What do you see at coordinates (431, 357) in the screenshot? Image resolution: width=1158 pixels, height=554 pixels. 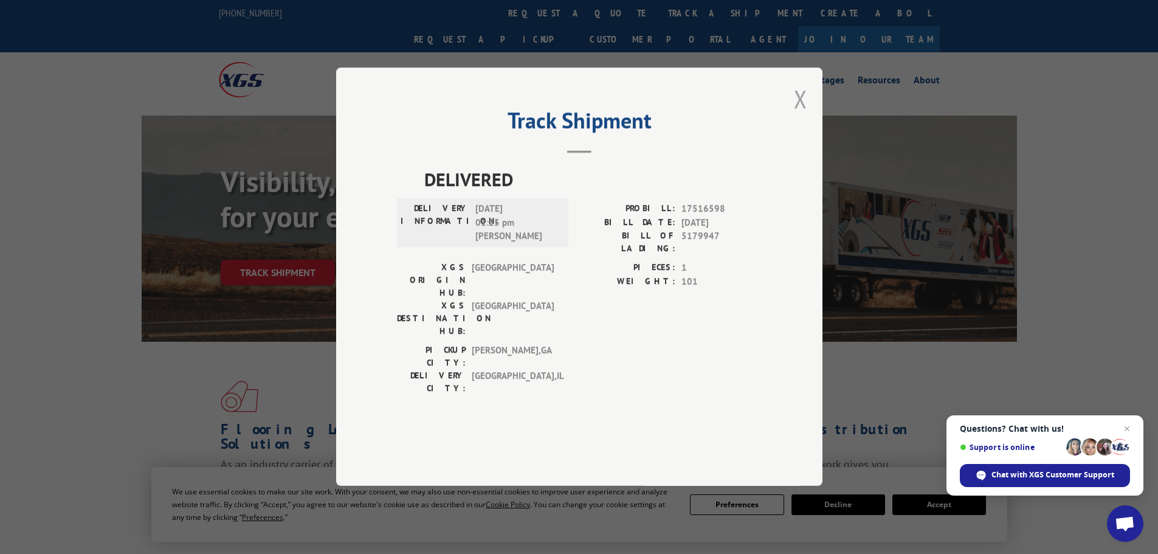 I see `label: PICKUP CITY:` at bounding box center [431, 357].